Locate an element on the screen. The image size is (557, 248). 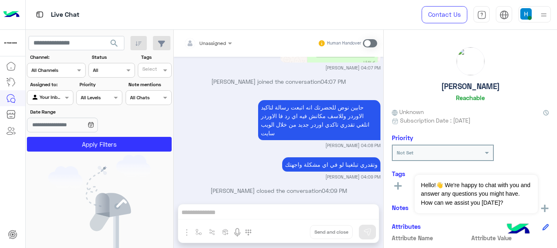
h6: Priority is located at coordinates (403, 137).